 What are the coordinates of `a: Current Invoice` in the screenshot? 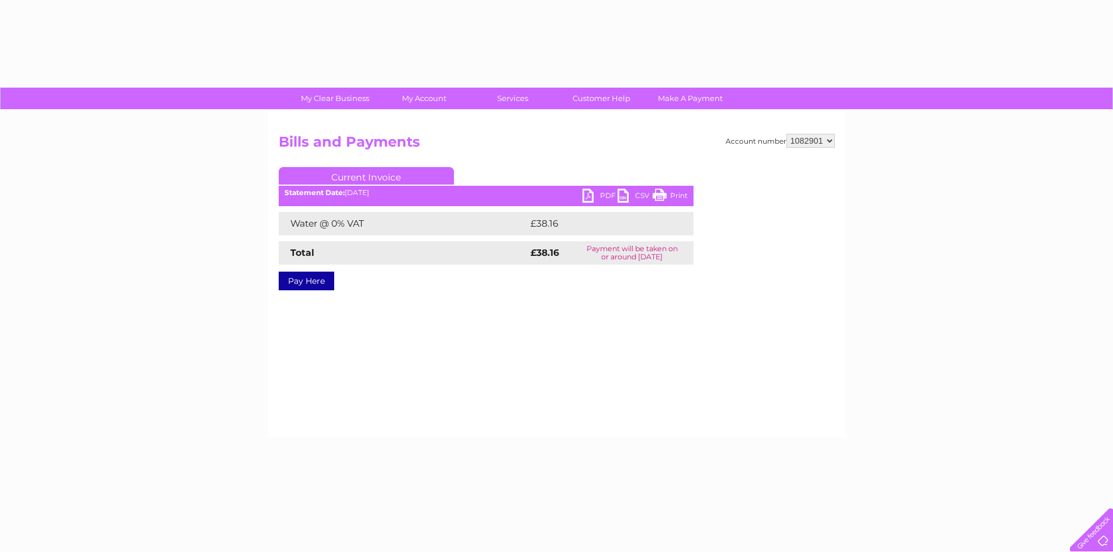 It's located at (366, 176).